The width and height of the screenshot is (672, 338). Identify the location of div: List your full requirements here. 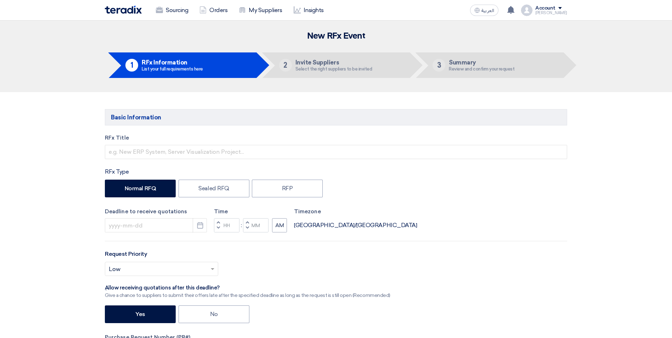
(172, 69).